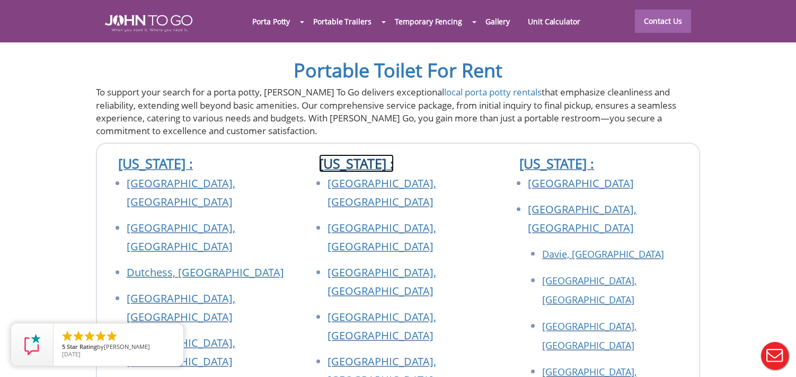 This screenshot has width=796, height=377. I want to click on a: Temporary Fencing, so click(428, 21).